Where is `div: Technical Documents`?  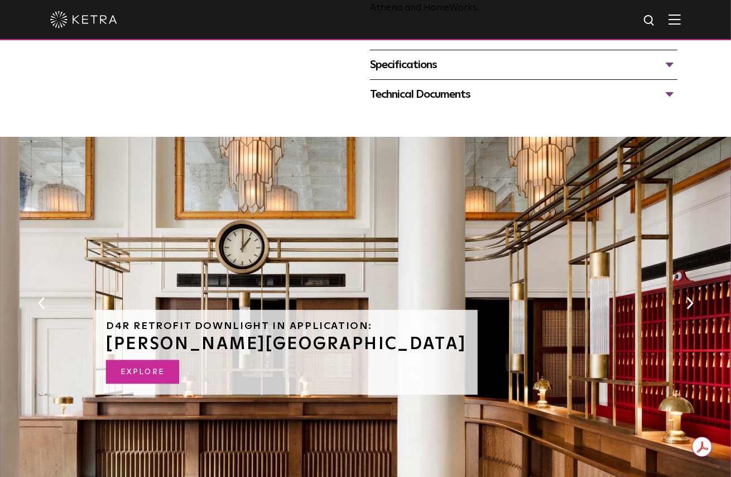 div: Technical Documents is located at coordinates (524, 94).